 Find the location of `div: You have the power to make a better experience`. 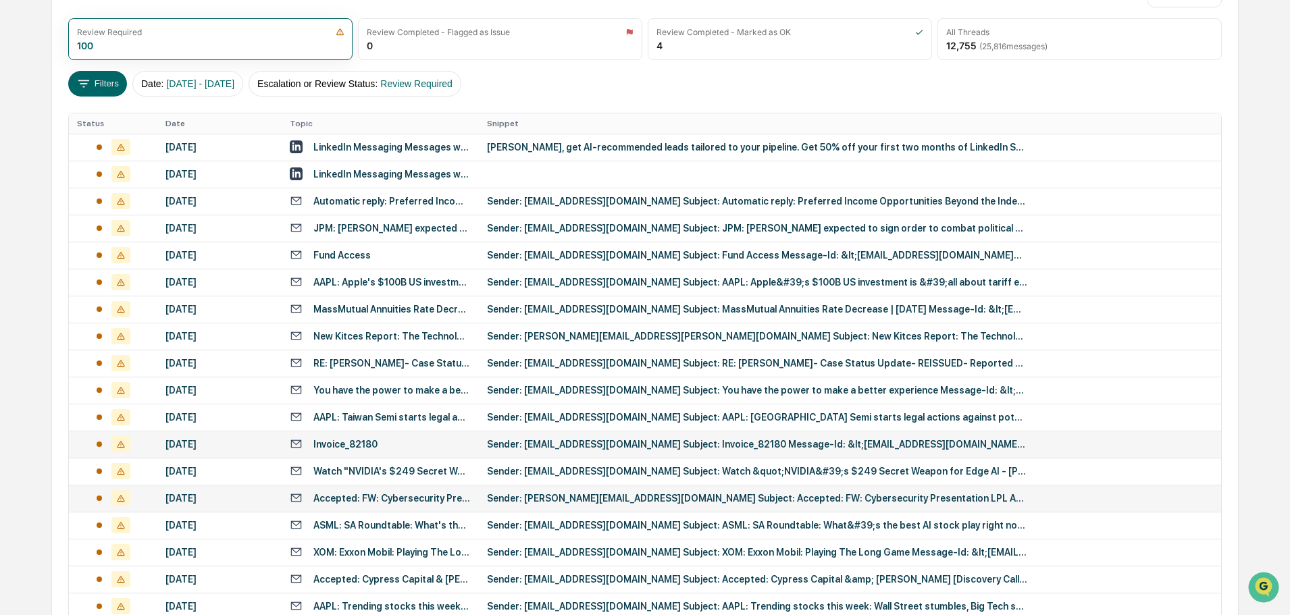

div: You have the power to make a better experience is located at coordinates (392, 390).